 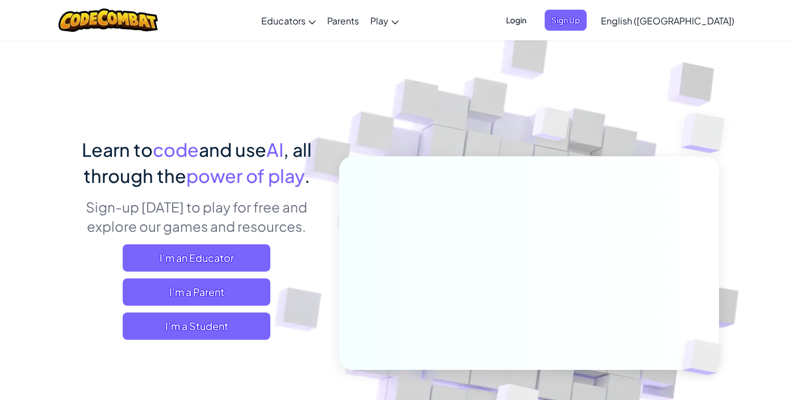 I want to click on span: and use, so click(x=232, y=149).